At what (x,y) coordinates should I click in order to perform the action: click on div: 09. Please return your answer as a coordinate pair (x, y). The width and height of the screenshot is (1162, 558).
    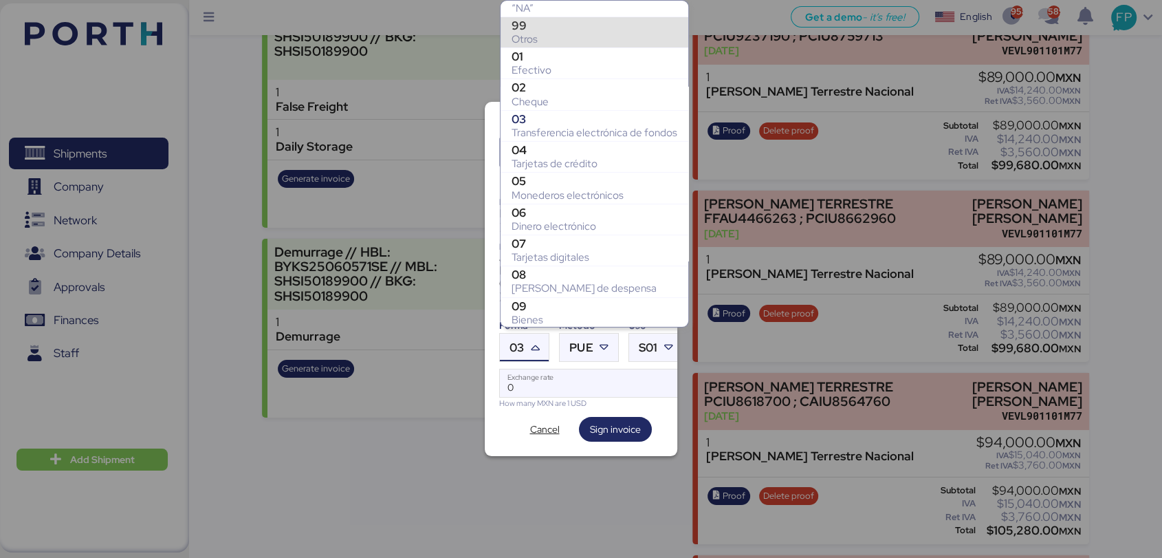
    Looking at the image, I should click on (594, 306).